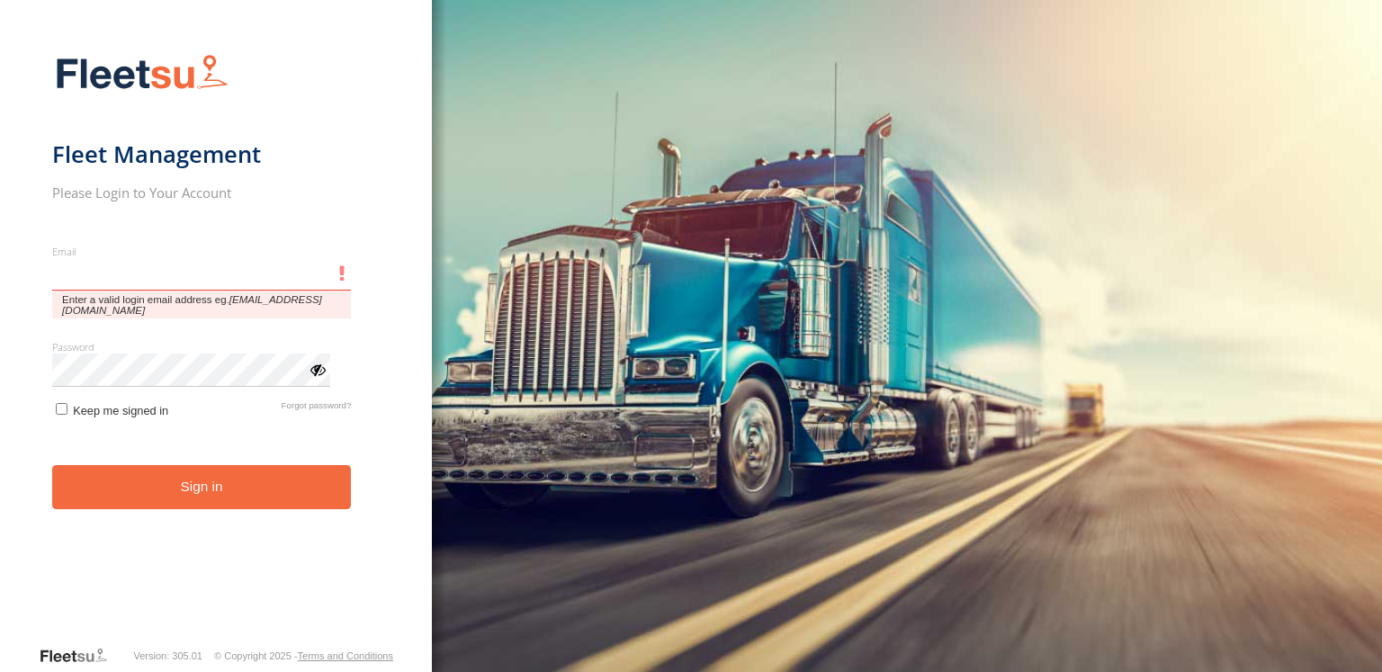  Describe the element at coordinates (61, 409) in the screenshot. I see `input: Keep me signed in` at that location.